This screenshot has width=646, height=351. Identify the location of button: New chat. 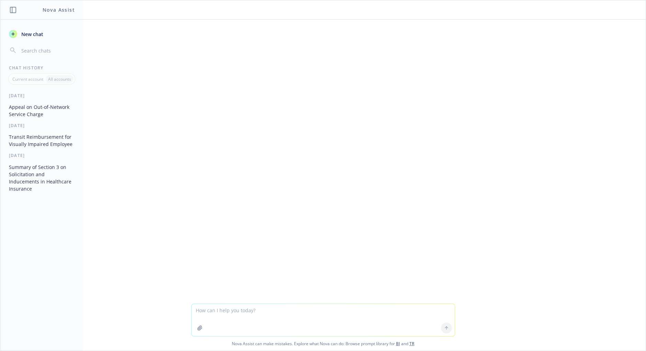
(42, 34).